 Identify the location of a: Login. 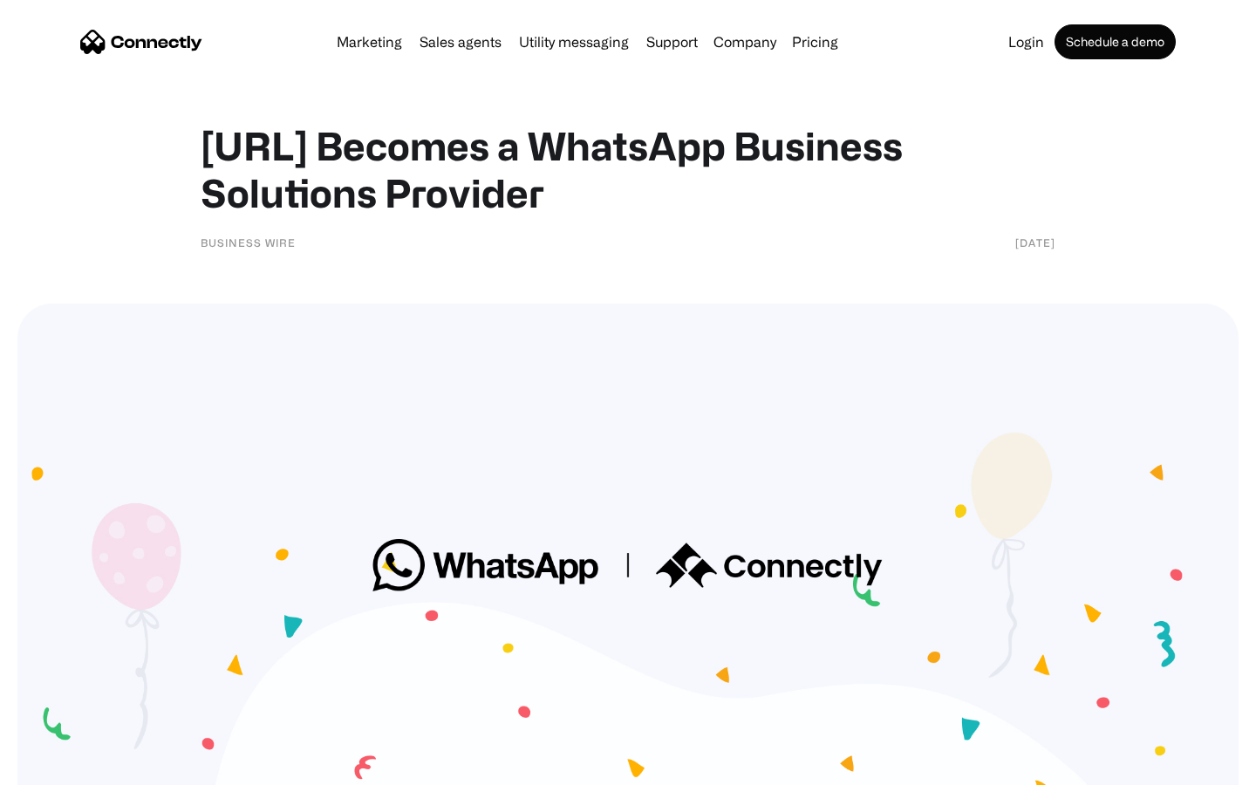
(1026, 42).